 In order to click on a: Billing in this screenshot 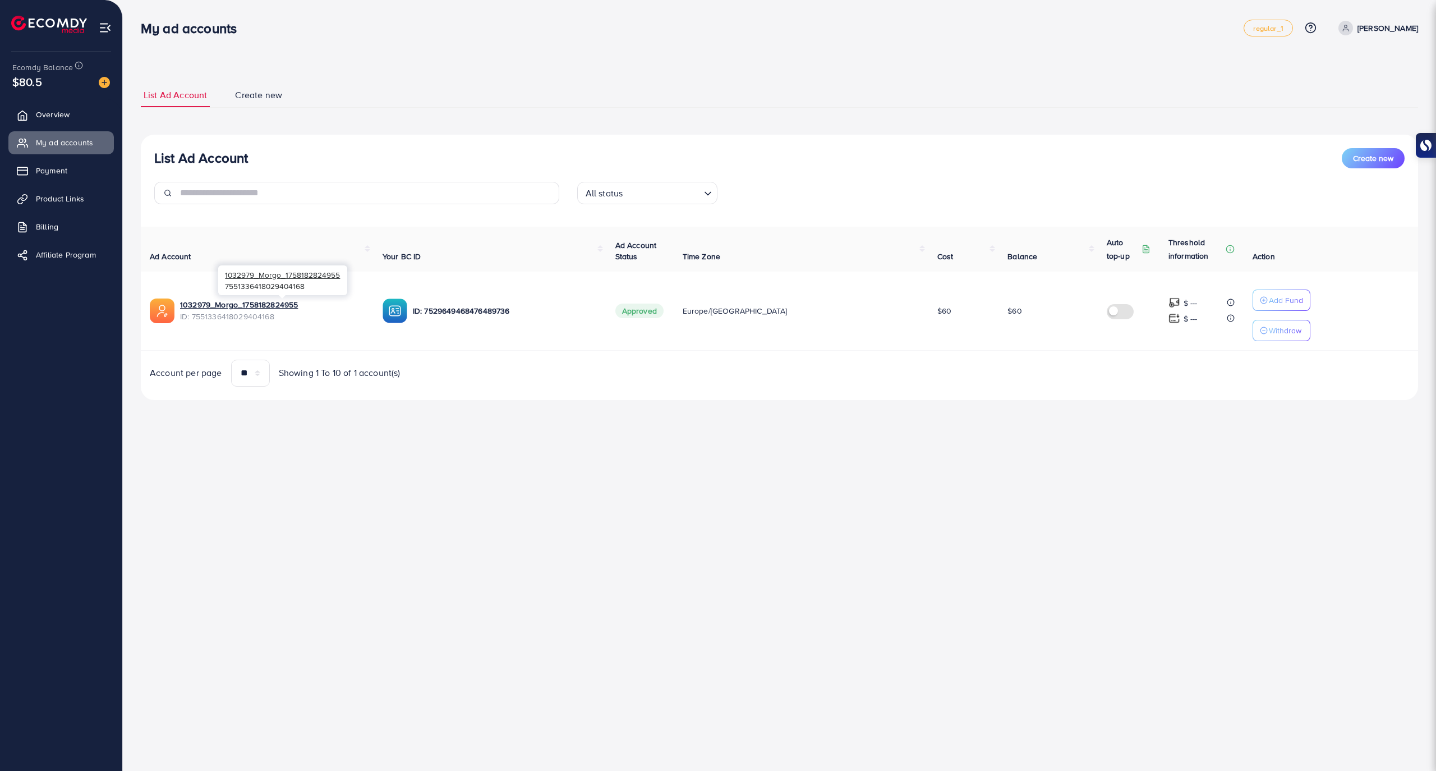, I will do `click(61, 227)`.